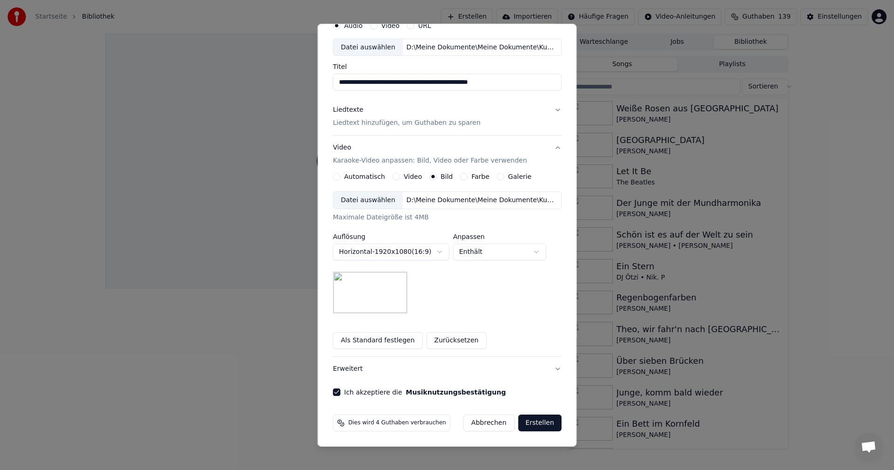 This screenshot has height=470, width=894. What do you see at coordinates (447, 116) in the screenshot?
I see `button: LiedtexteLiedtext hinzufügen, um Guthaben zu sparen` at bounding box center [447, 116].